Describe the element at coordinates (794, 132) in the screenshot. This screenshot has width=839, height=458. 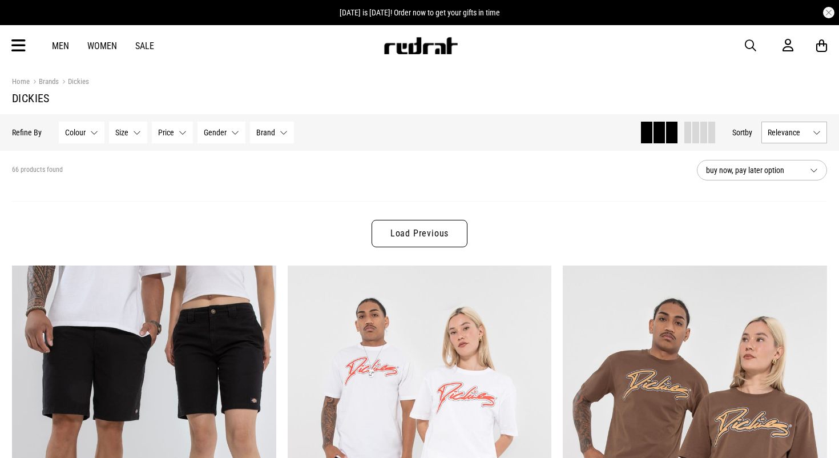
I see `button: Relevance` at that location.